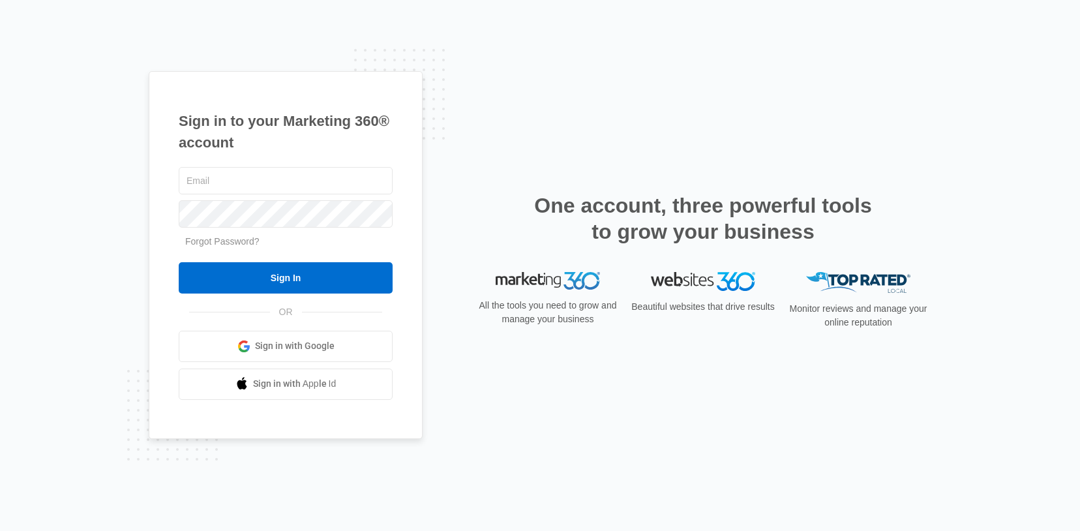 This screenshot has height=531, width=1080. Describe the element at coordinates (286, 312) in the screenshot. I see `span: OR` at that location.